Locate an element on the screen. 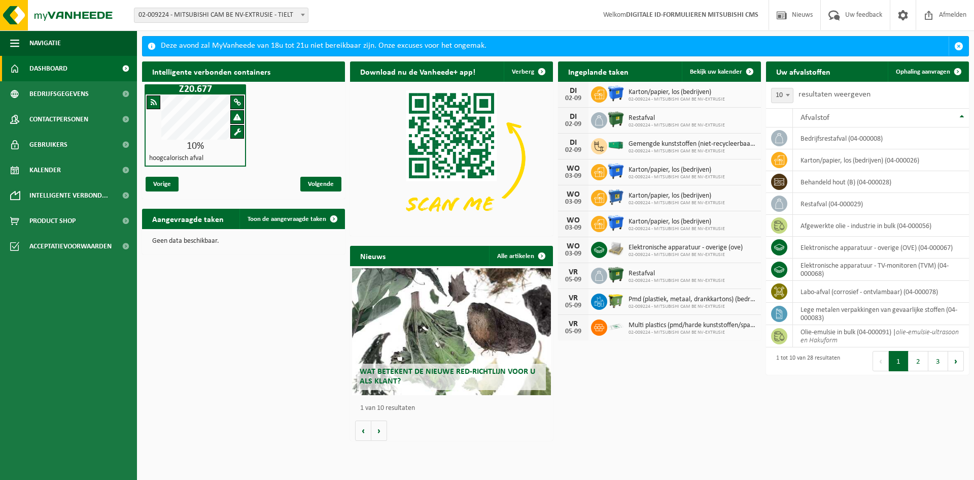  span: Contactpersonen is located at coordinates (59, 119).